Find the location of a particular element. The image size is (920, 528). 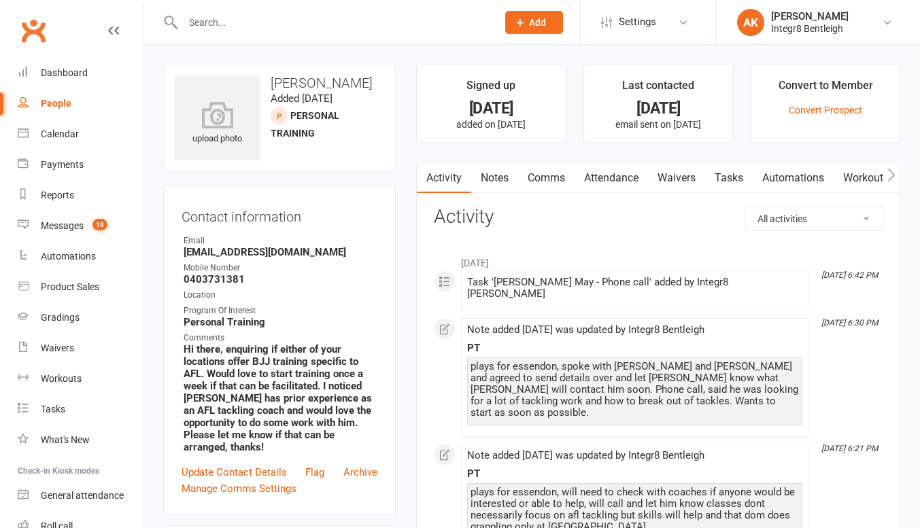

div: Automations is located at coordinates (68, 256).